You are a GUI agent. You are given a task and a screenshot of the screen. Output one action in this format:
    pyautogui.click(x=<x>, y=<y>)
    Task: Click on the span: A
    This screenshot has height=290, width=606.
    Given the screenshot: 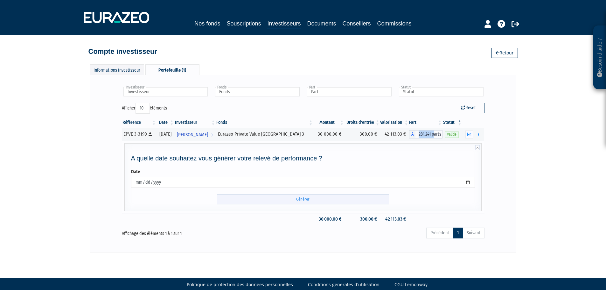 What is the action you would take?
    pyautogui.click(x=412, y=134)
    